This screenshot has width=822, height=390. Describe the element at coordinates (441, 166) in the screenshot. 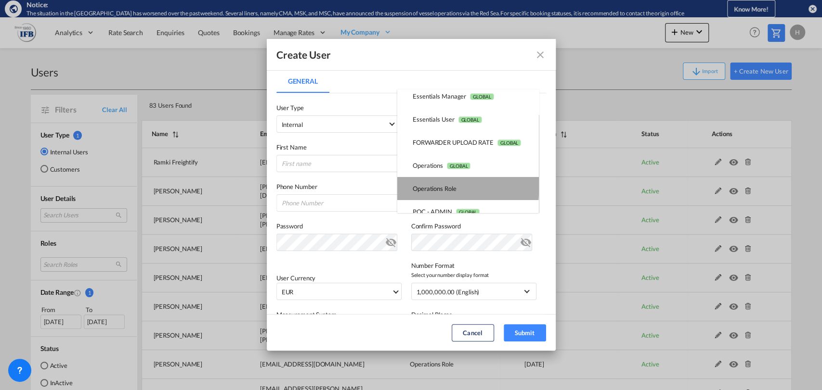

I see `div: Operations` at that location.